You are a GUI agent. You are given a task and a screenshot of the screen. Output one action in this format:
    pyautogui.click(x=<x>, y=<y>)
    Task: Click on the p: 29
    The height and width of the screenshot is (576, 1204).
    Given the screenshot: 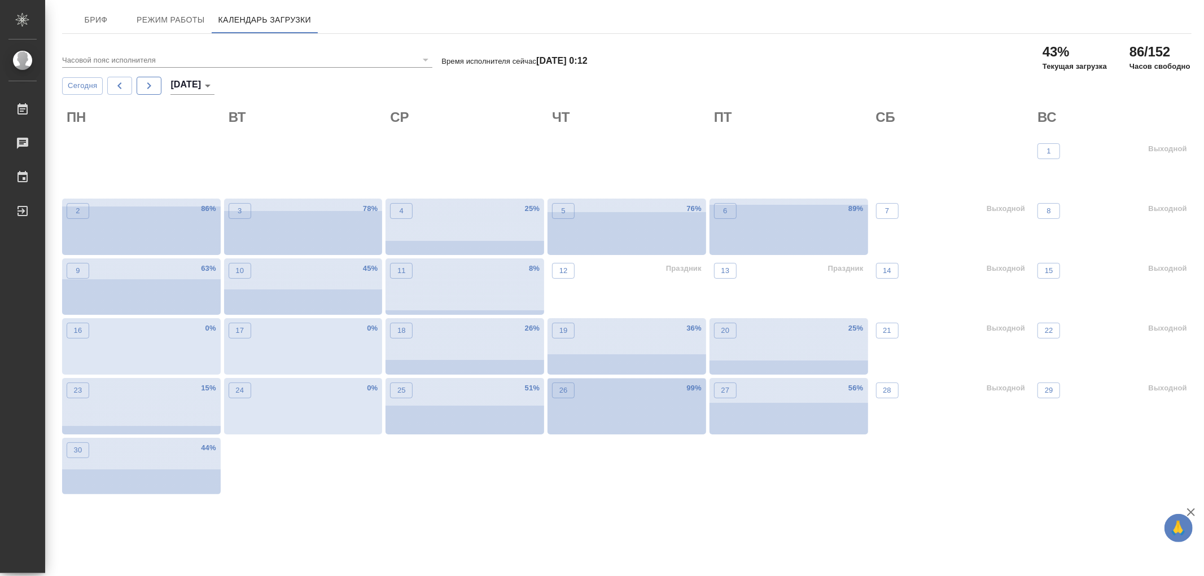 What is the action you would take?
    pyautogui.click(x=1049, y=391)
    